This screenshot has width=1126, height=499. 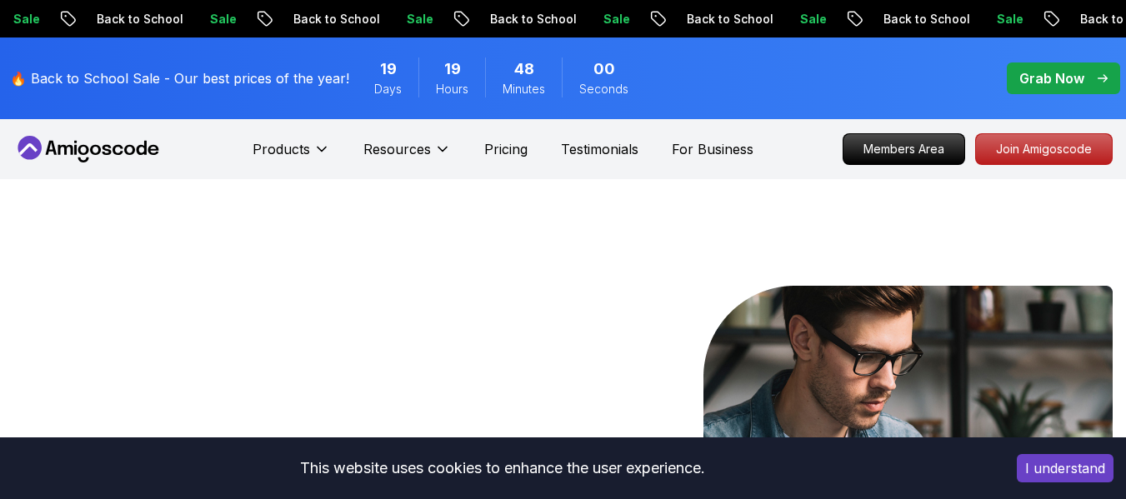 I want to click on span: 48 Minutes, so click(x=524, y=69).